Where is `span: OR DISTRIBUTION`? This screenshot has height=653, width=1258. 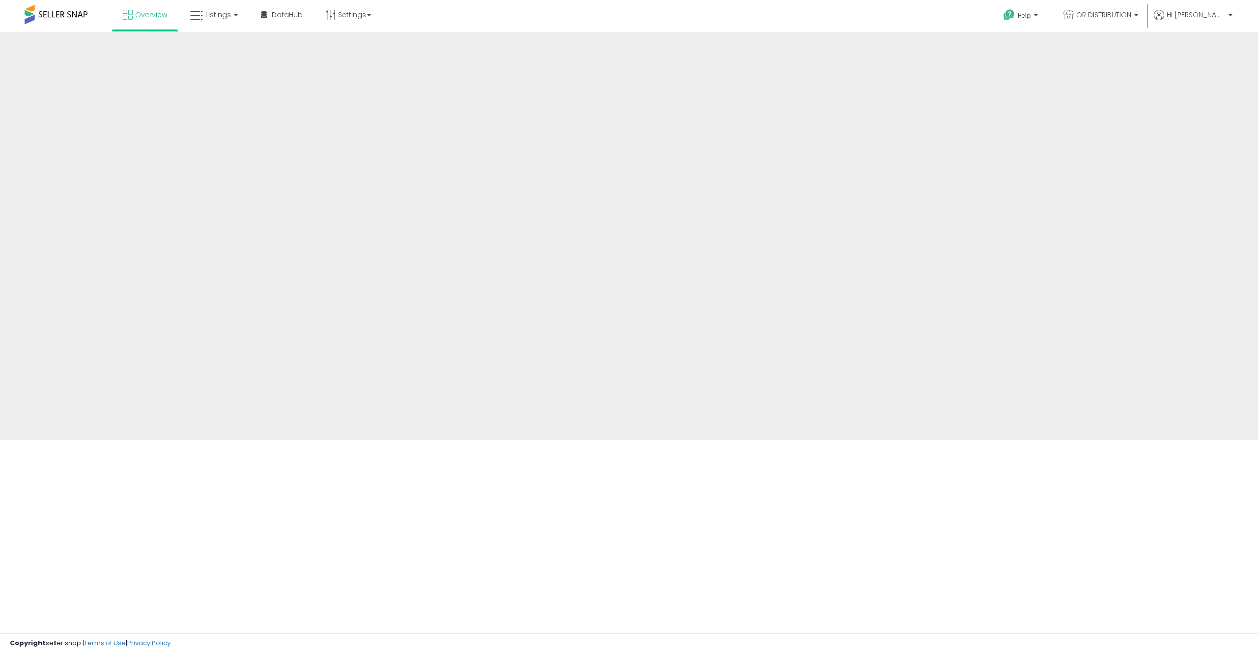
span: OR DISTRIBUTION is located at coordinates (1104, 15).